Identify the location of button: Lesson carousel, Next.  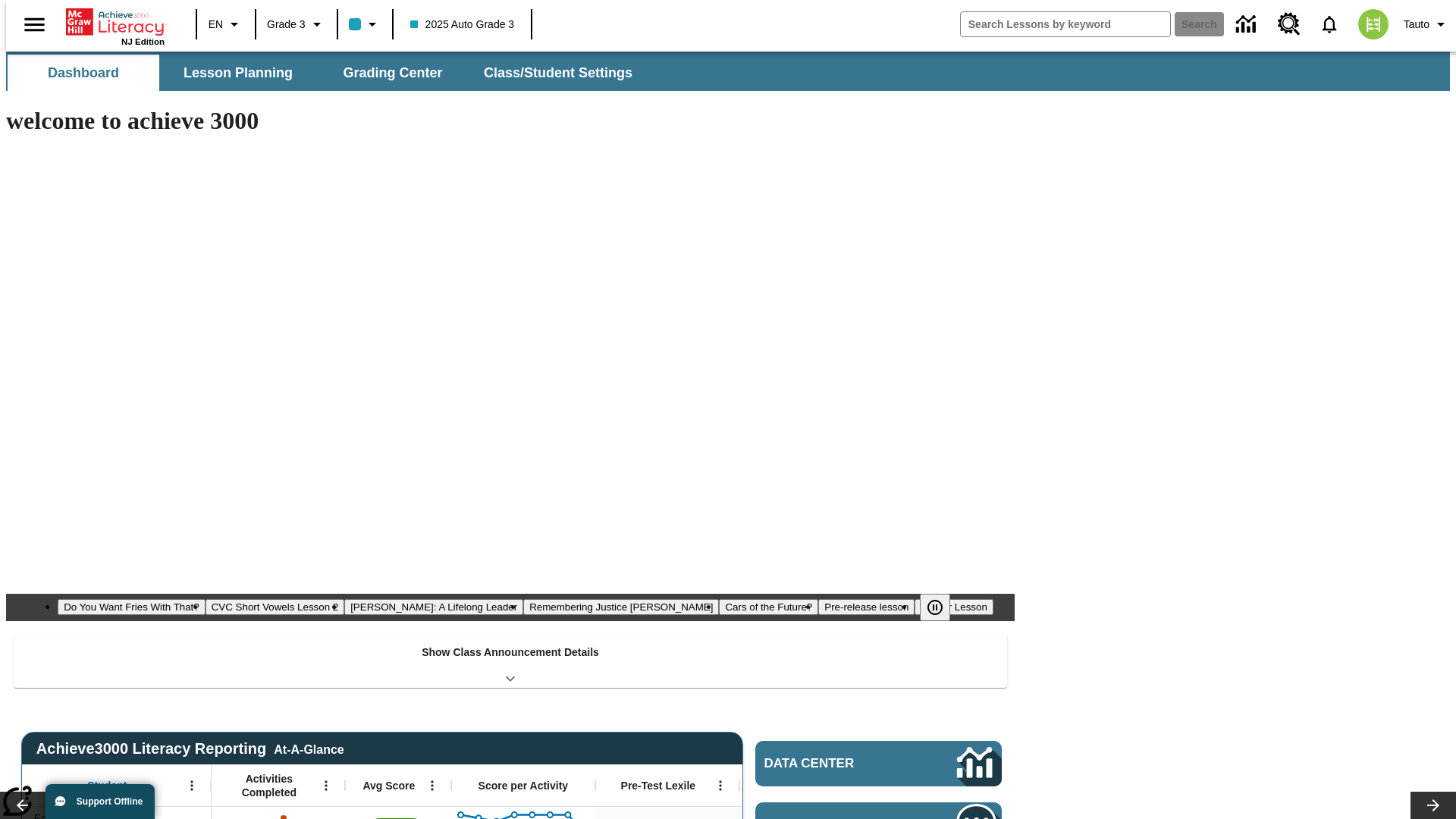
(1434, 805).